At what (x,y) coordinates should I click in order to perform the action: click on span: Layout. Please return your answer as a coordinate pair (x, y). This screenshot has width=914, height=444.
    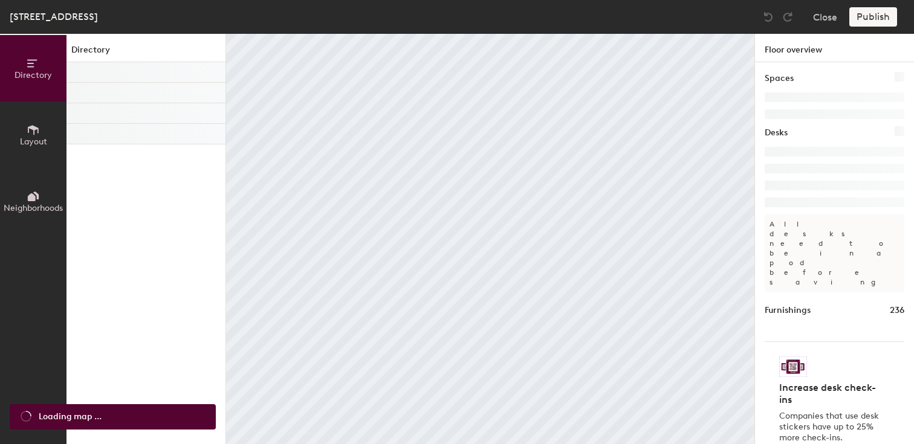
    Looking at the image, I should click on (33, 141).